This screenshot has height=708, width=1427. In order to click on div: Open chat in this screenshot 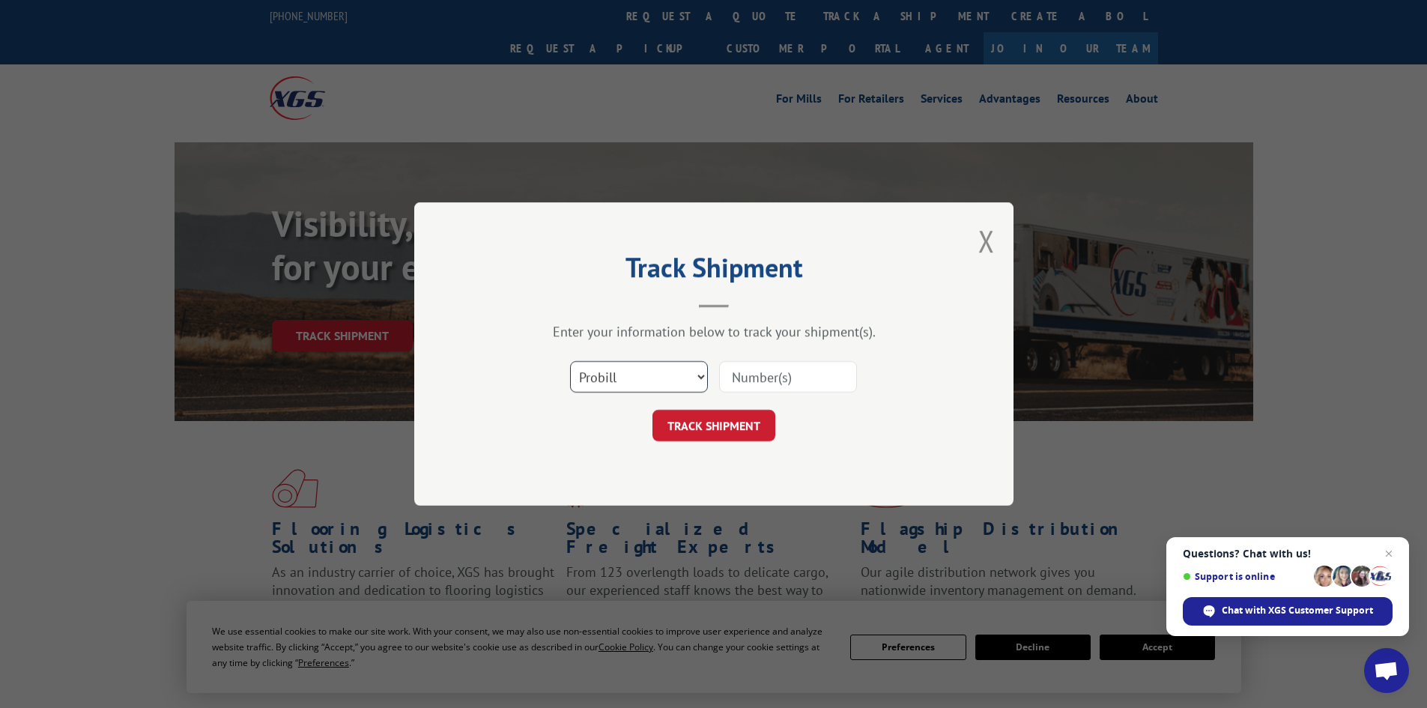, I will do `click(1386, 670)`.